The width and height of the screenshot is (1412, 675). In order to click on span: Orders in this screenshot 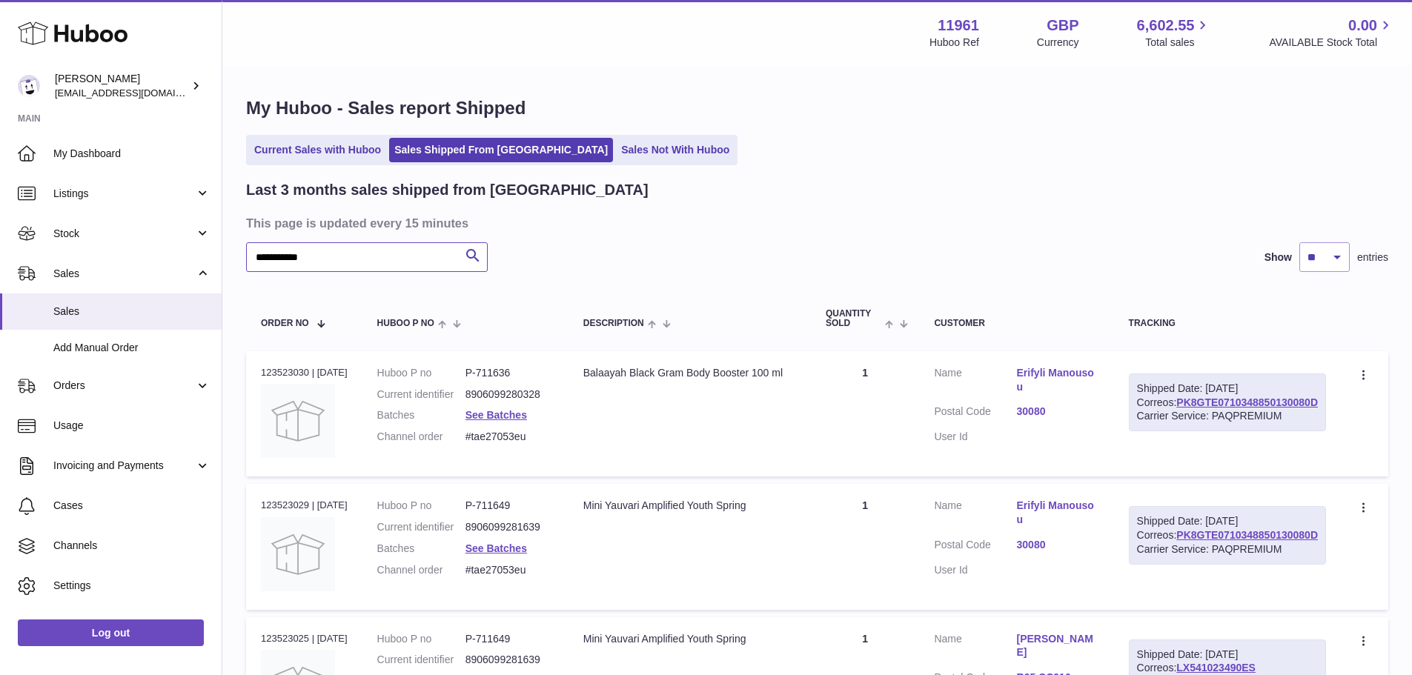, I will do `click(124, 386)`.